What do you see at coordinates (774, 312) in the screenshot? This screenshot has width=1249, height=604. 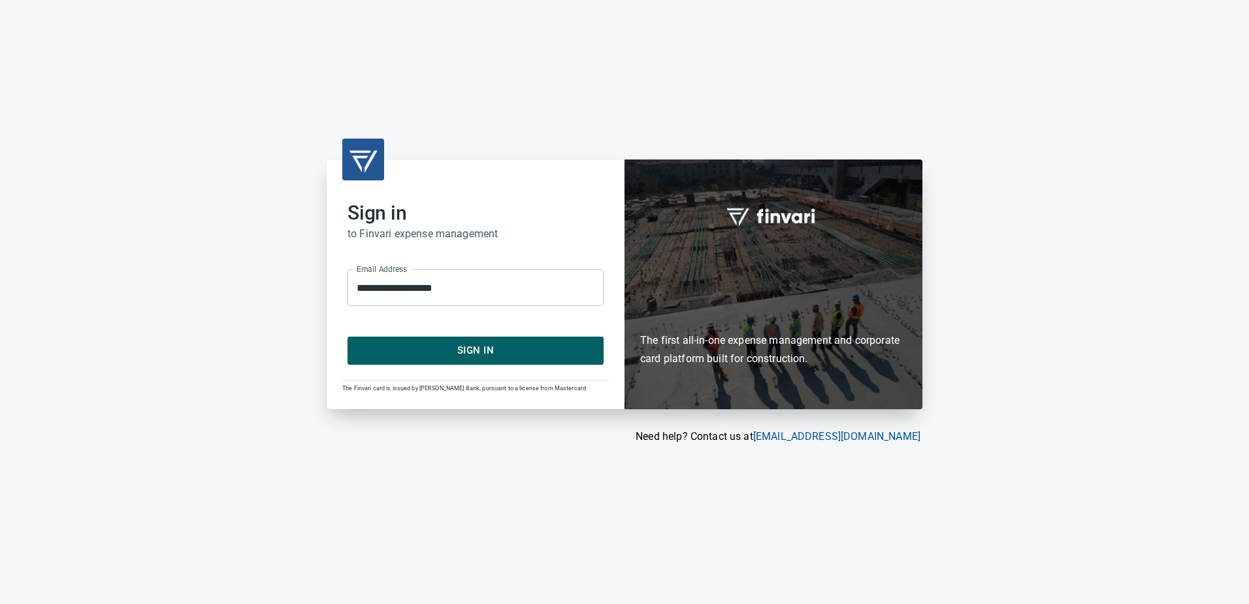 I see `h6: The first all-in-one expense management and corporate card platform built for construction.` at bounding box center [774, 312].